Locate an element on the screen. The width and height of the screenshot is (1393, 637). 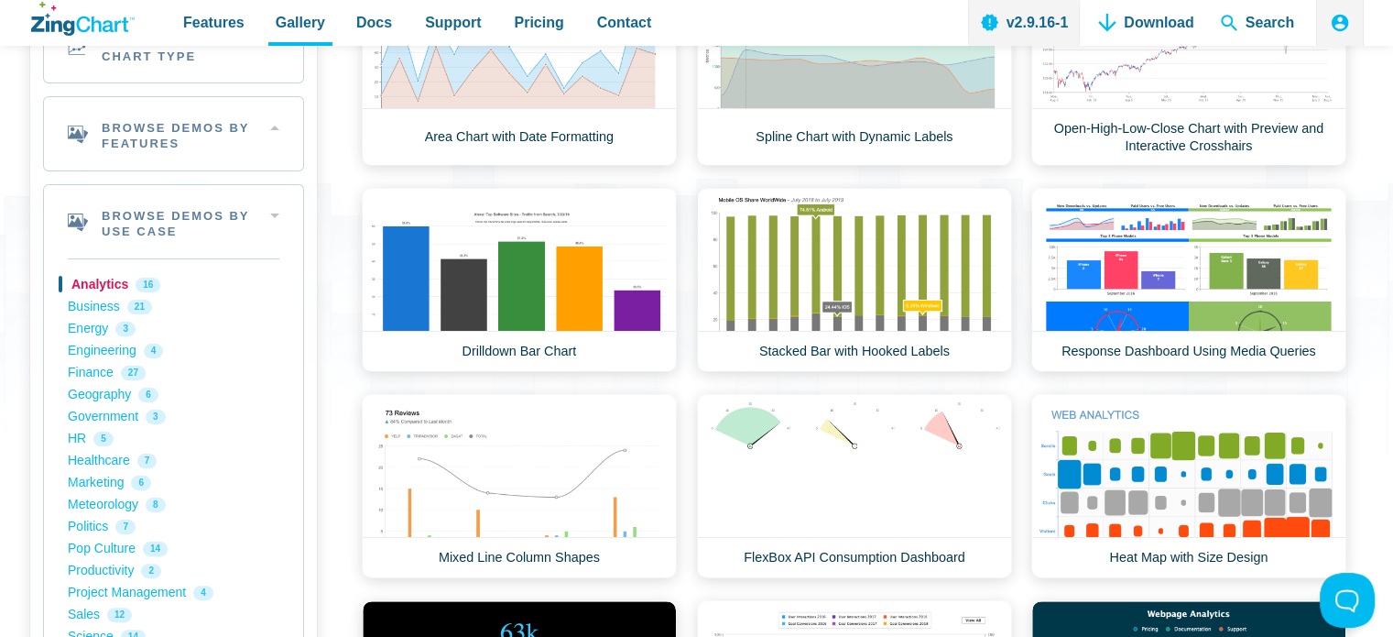
span: Contact is located at coordinates (625, 22).